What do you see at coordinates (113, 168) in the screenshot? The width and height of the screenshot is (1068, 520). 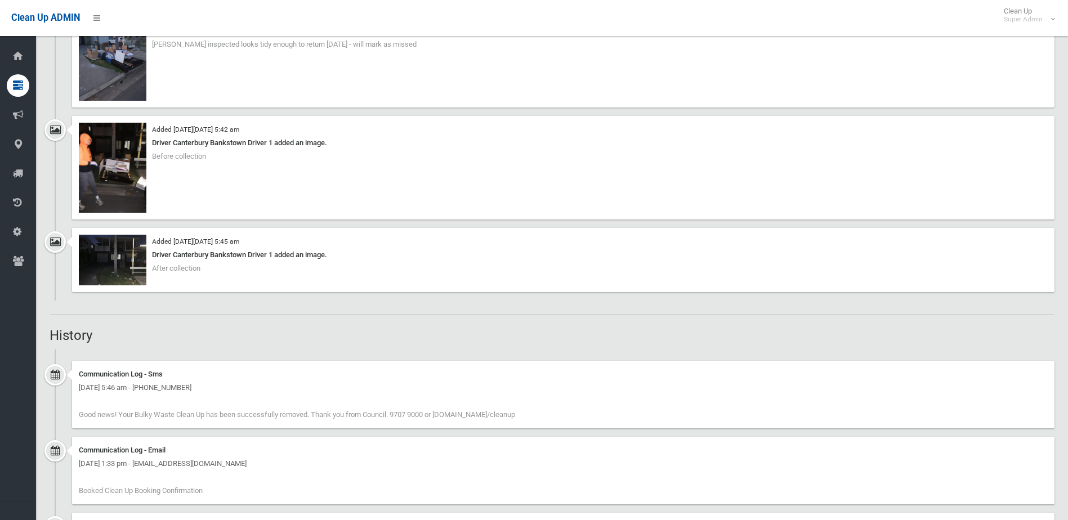 I see `img: 2025-09-0405.41.45303465691714125340.jpg` at bounding box center [113, 168].